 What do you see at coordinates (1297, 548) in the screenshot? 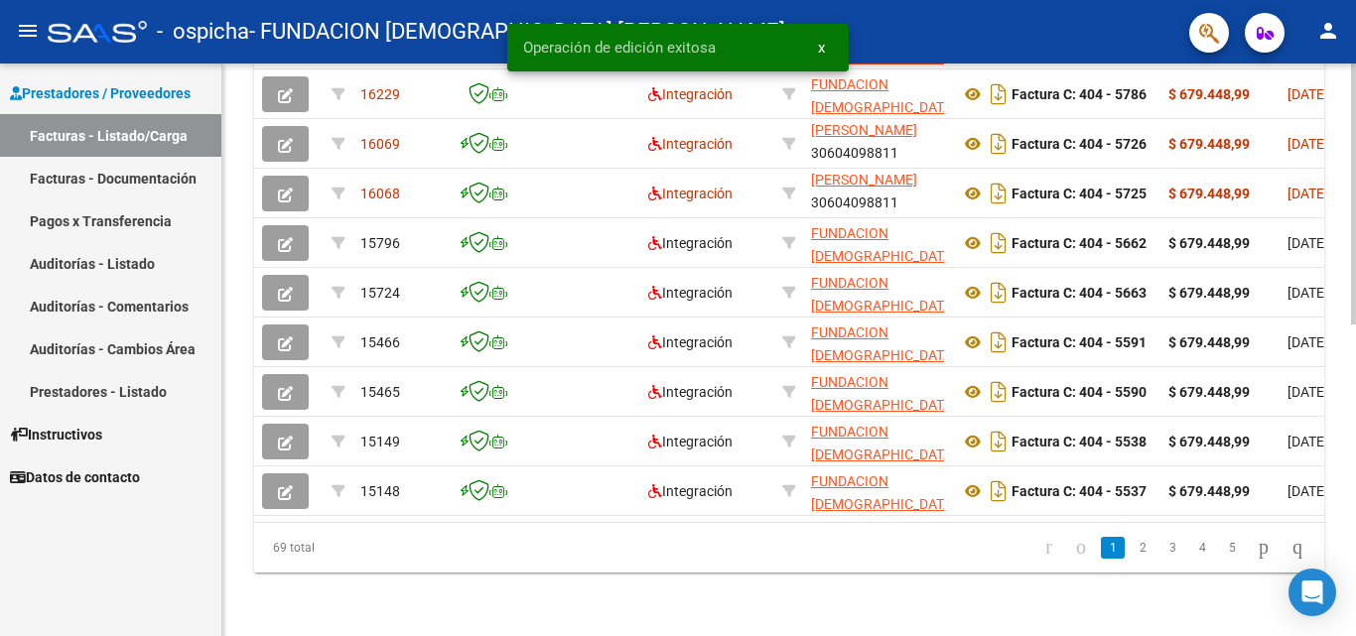
I see `a: go to last page` at bounding box center [1297, 548].